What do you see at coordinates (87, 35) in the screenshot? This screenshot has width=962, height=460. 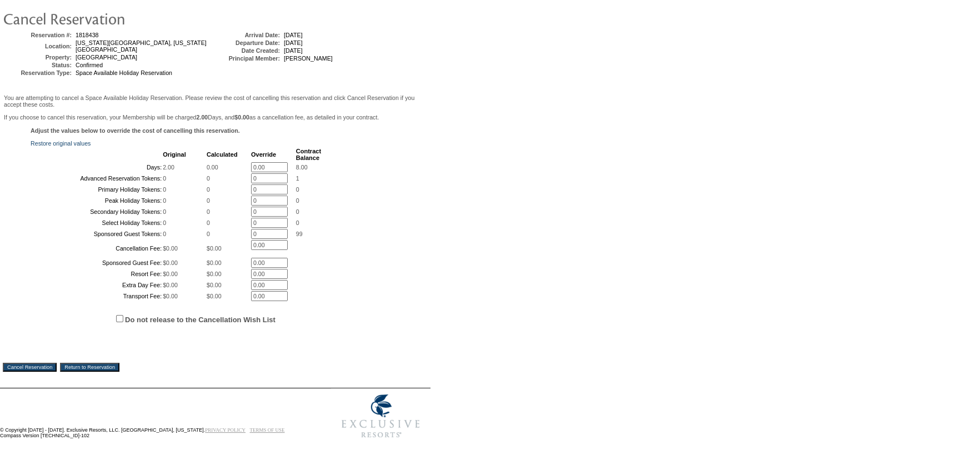 I see `span: 1818438` at bounding box center [87, 35].